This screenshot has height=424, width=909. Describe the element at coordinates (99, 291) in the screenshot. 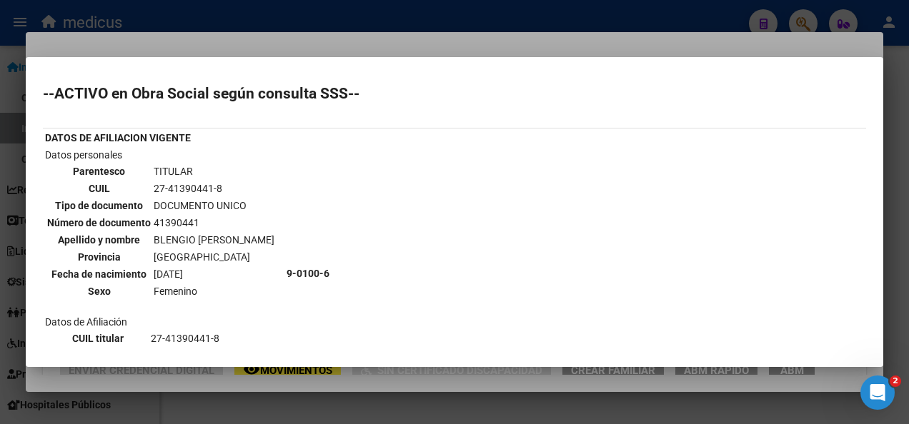

I see `th: Sexo` at that location.